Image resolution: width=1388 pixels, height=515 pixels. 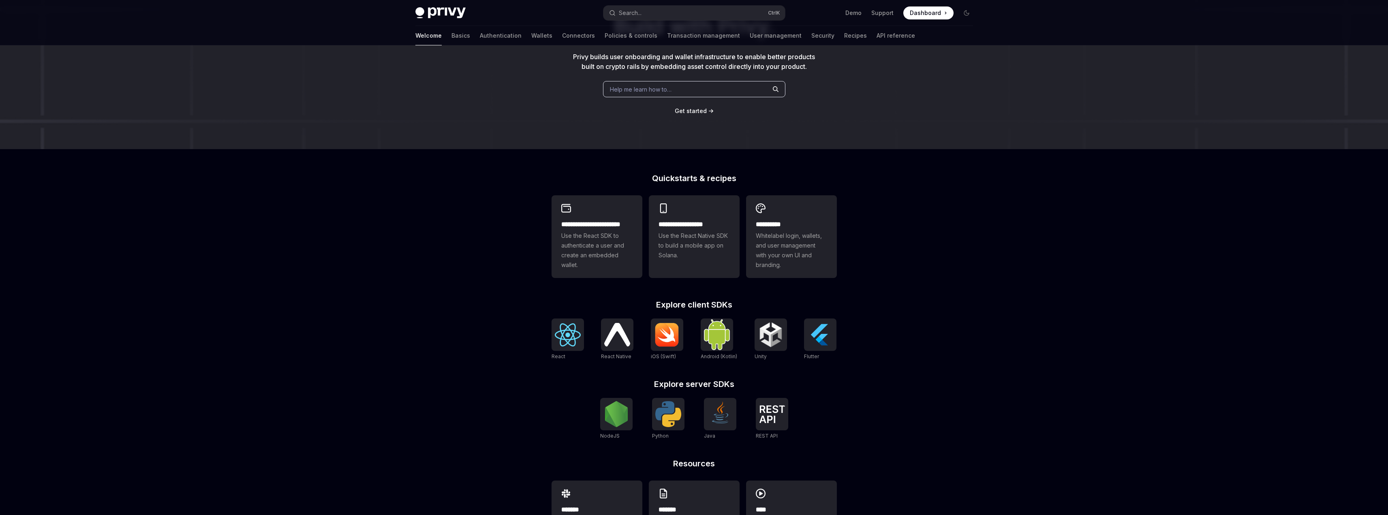 I want to click on a: ReactReact, so click(x=568, y=340).